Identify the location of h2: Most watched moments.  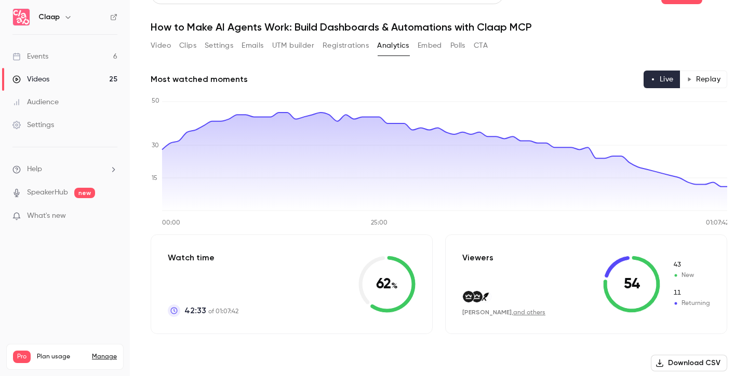
(199, 79).